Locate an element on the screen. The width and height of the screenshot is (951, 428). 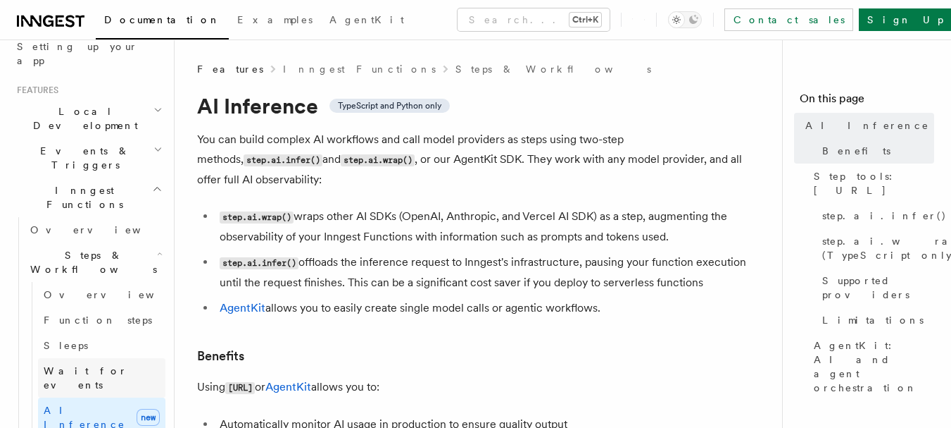
li: wraps other AI SDKs (OpenAI, Anthropic, and Vercel AI SDK) as a step, augmenting the observabilit... is located at coordinates (488, 226).